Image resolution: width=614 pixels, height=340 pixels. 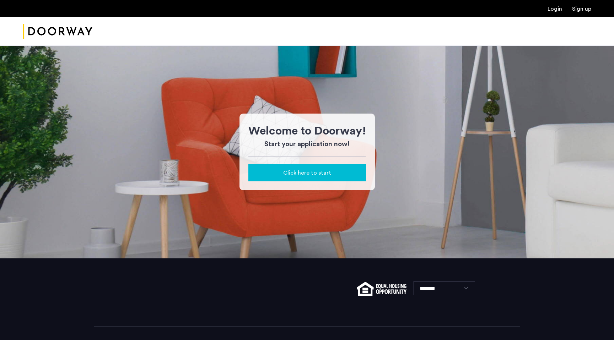 What do you see at coordinates (307, 173) in the screenshot?
I see `button: button` at bounding box center [307, 173].